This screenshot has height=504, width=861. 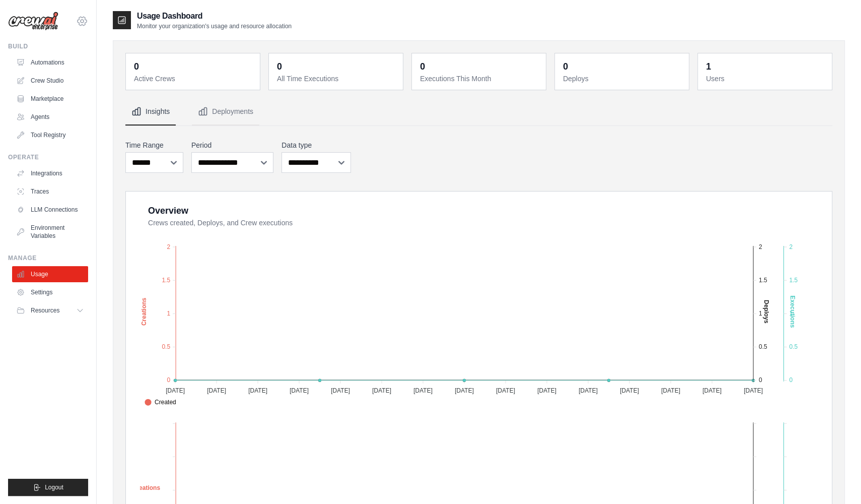 I want to click on button: Deployments, so click(x=226, y=112).